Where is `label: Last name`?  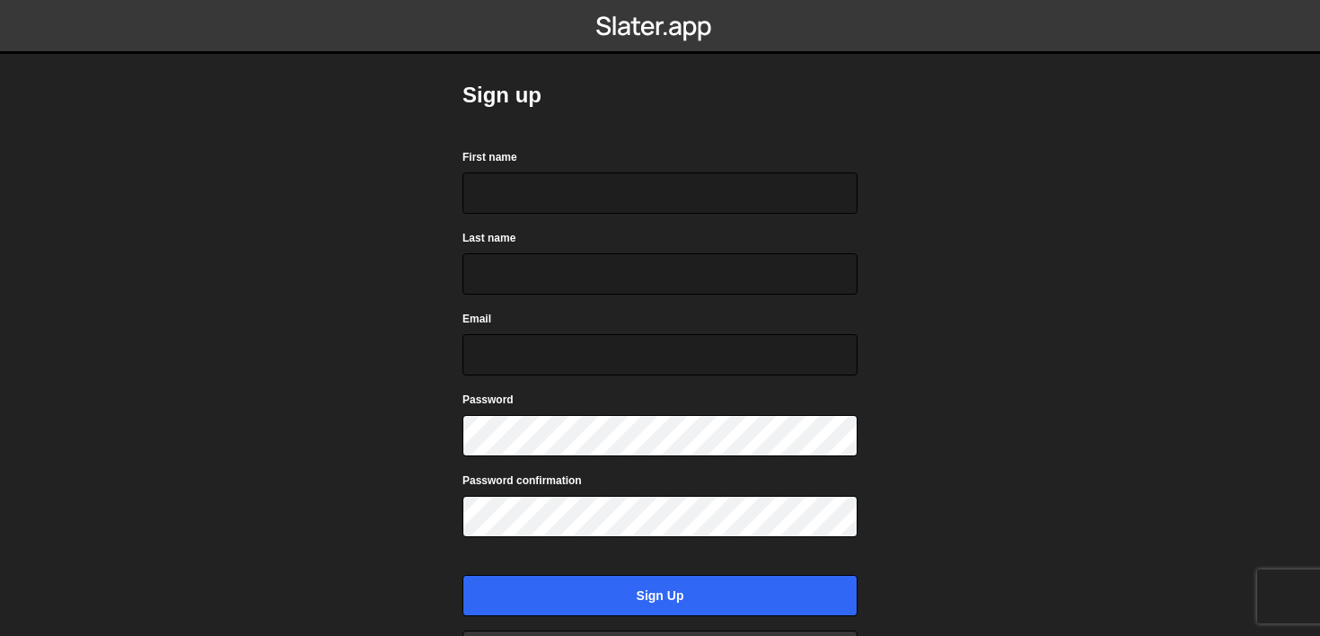
label: Last name is located at coordinates (488, 238).